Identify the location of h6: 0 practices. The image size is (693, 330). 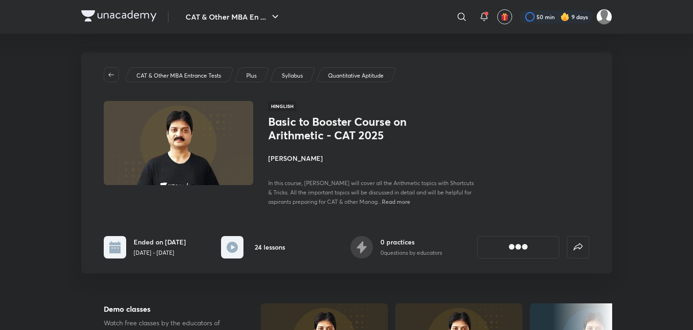
(411, 241).